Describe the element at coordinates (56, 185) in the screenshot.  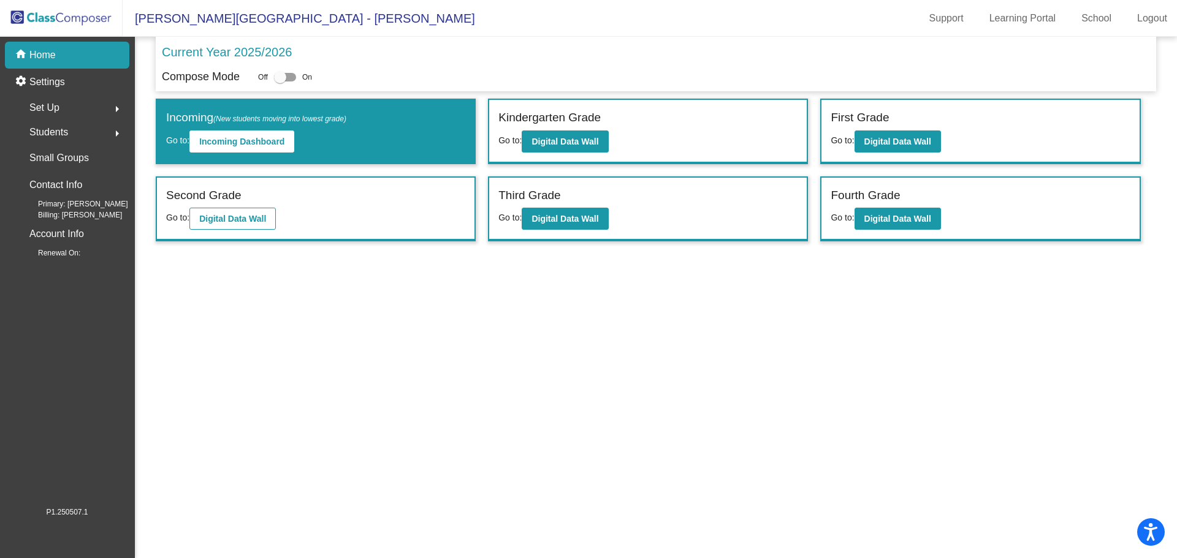
I see `p: Contact Info` at that location.